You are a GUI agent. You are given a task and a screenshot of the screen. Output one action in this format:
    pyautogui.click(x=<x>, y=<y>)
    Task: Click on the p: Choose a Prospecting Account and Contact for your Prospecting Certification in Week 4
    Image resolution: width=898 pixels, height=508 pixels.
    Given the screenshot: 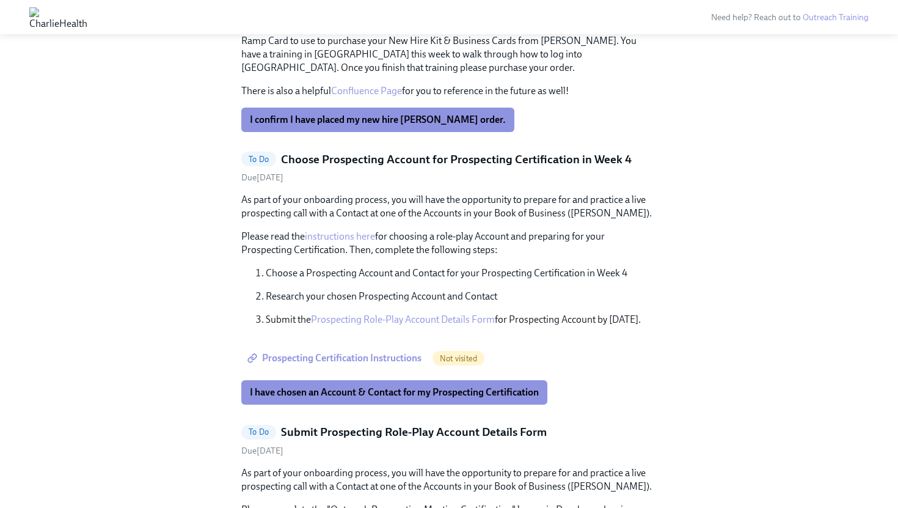 What is the action you would take?
    pyautogui.click(x=461, y=273)
    